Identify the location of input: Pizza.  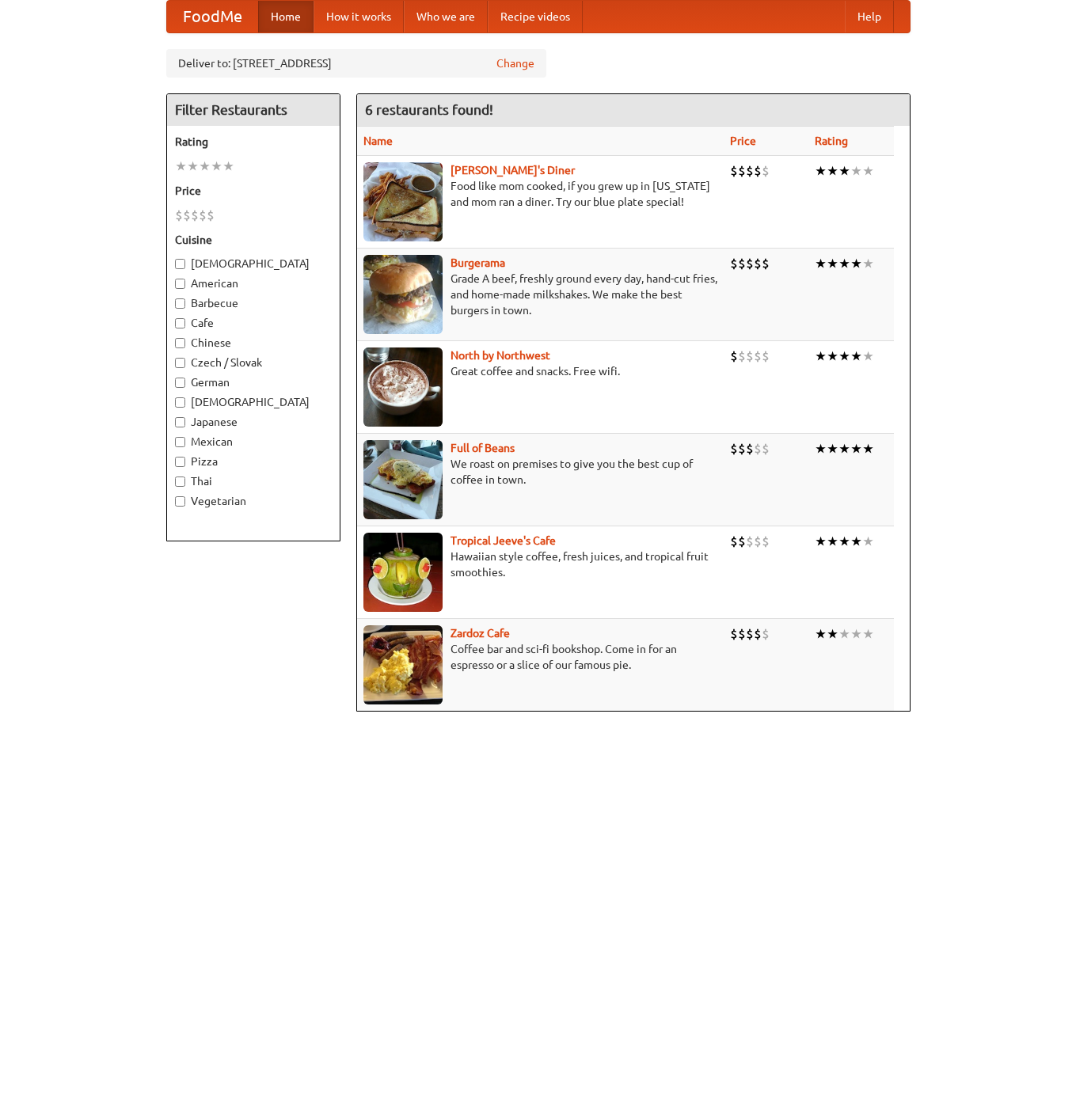
(180, 462).